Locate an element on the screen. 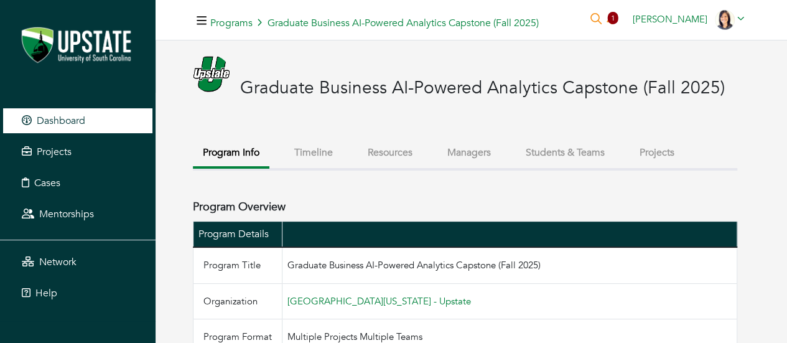 The width and height of the screenshot is (787, 343). th: Program Details is located at coordinates (238, 235).